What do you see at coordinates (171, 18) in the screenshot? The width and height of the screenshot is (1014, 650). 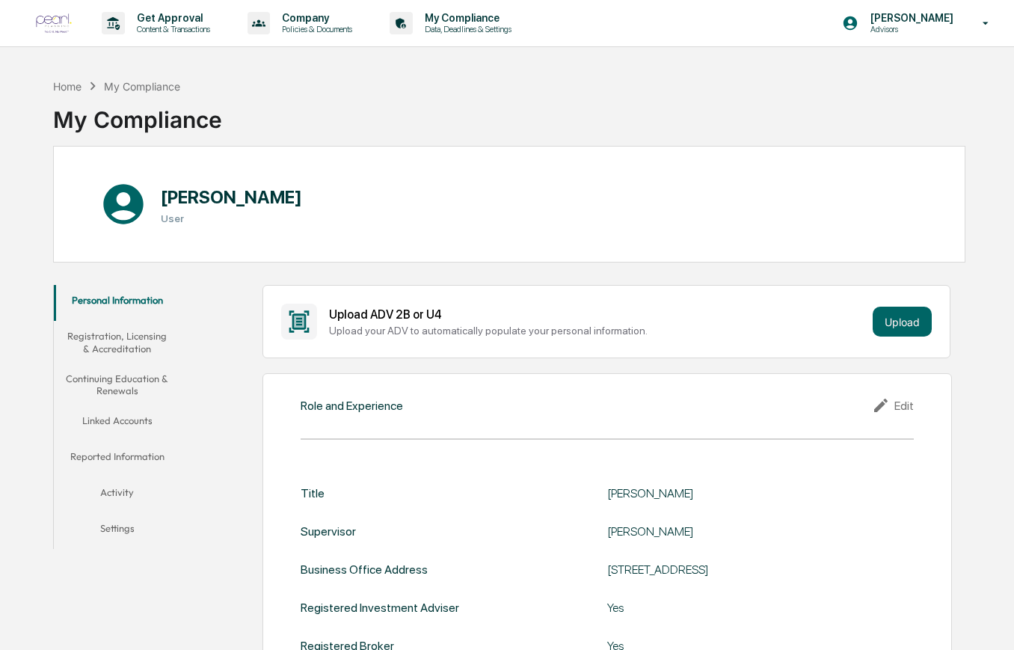 I see `p: Get Approval` at bounding box center [171, 18].